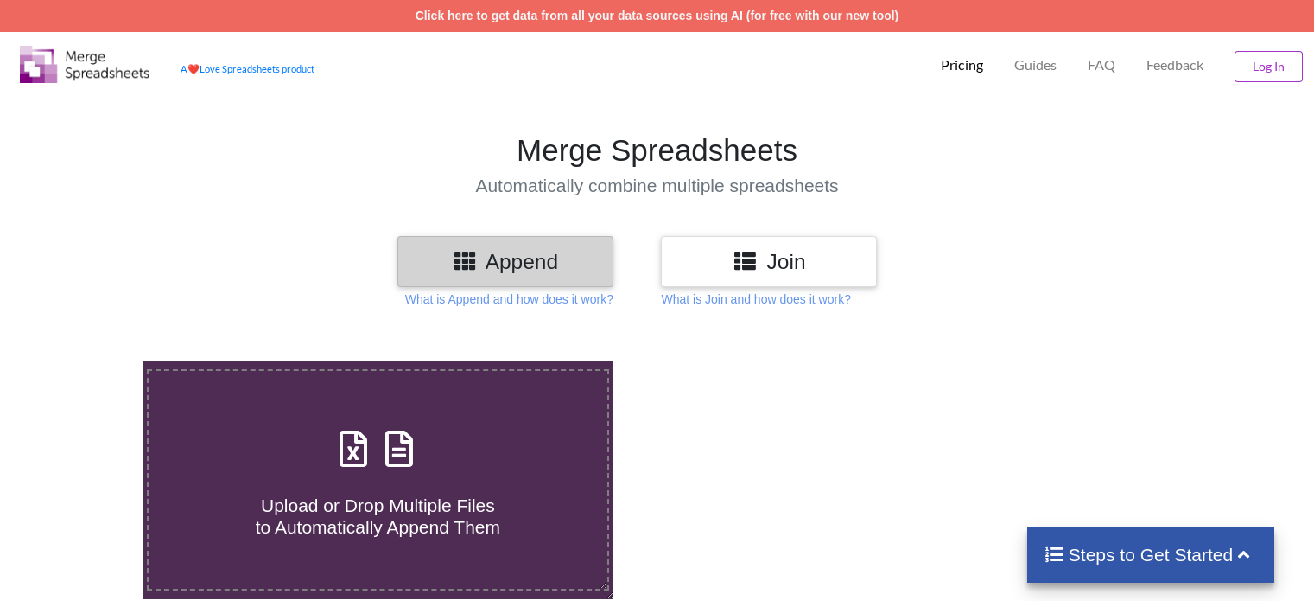 The height and width of the screenshot is (601, 1314). What do you see at coordinates (1268, 67) in the screenshot?
I see `button: Log In` at bounding box center [1268, 67].